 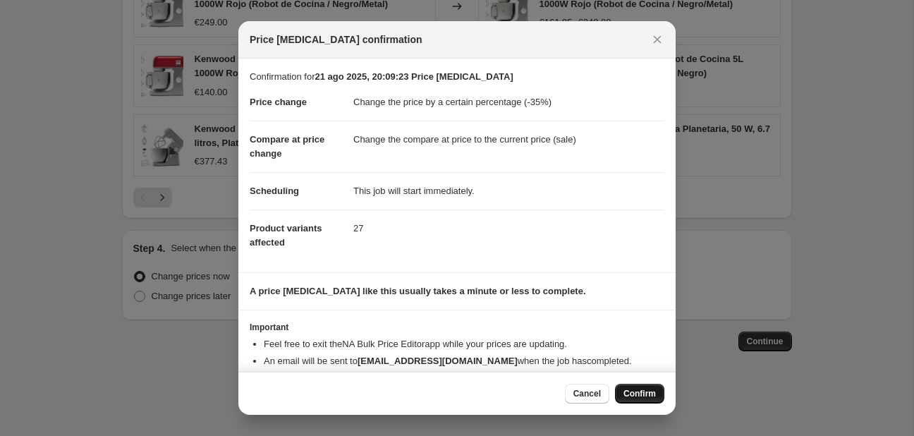 I want to click on li: You can update your confirmation email address from your ., so click(x=464, y=378).